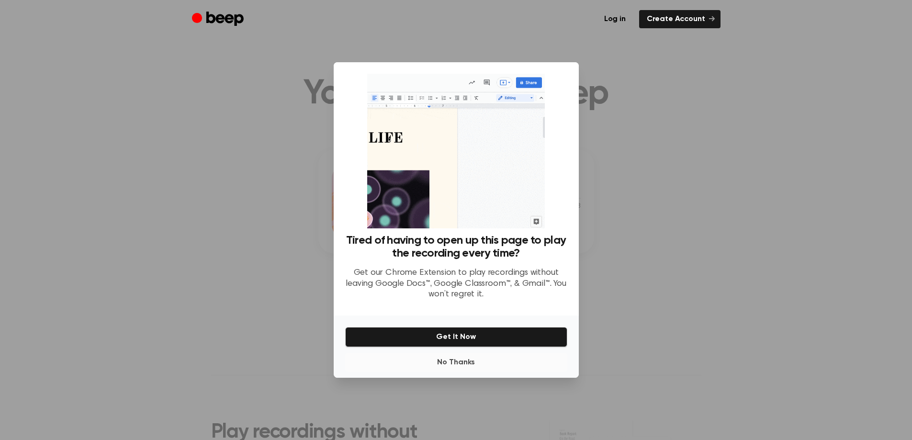  I want to click on img: Beep extension in action, so click(456, 151).